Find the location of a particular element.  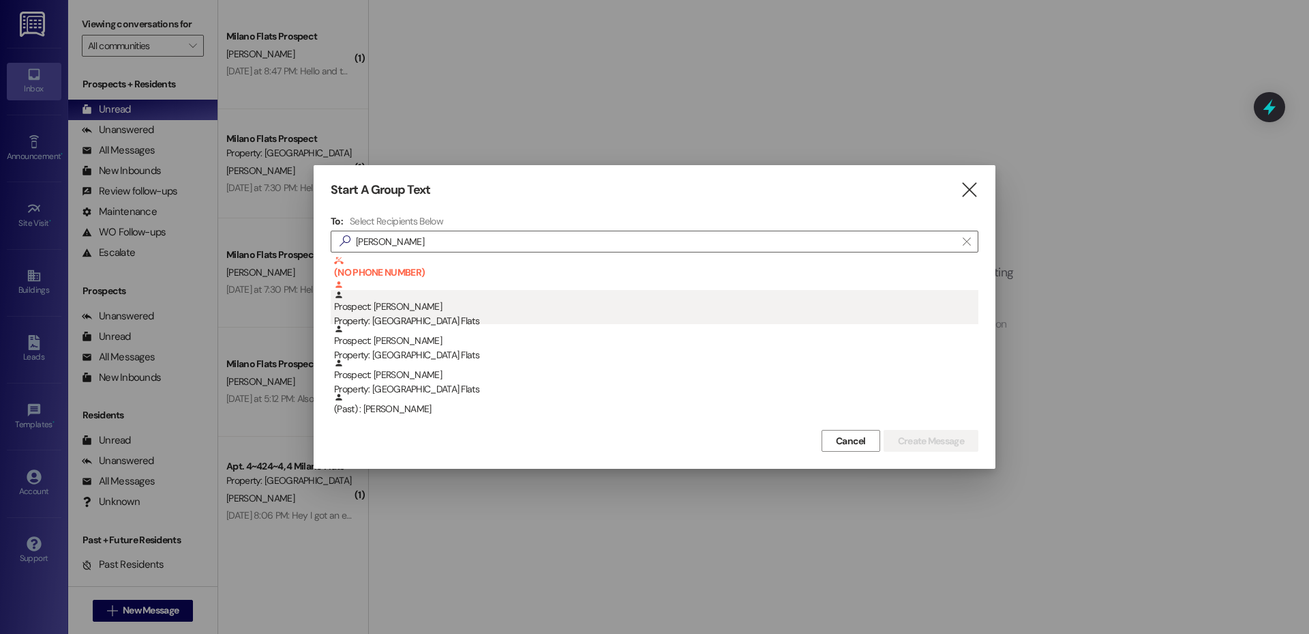

span: Cancel is located at coordinates (851, 441).